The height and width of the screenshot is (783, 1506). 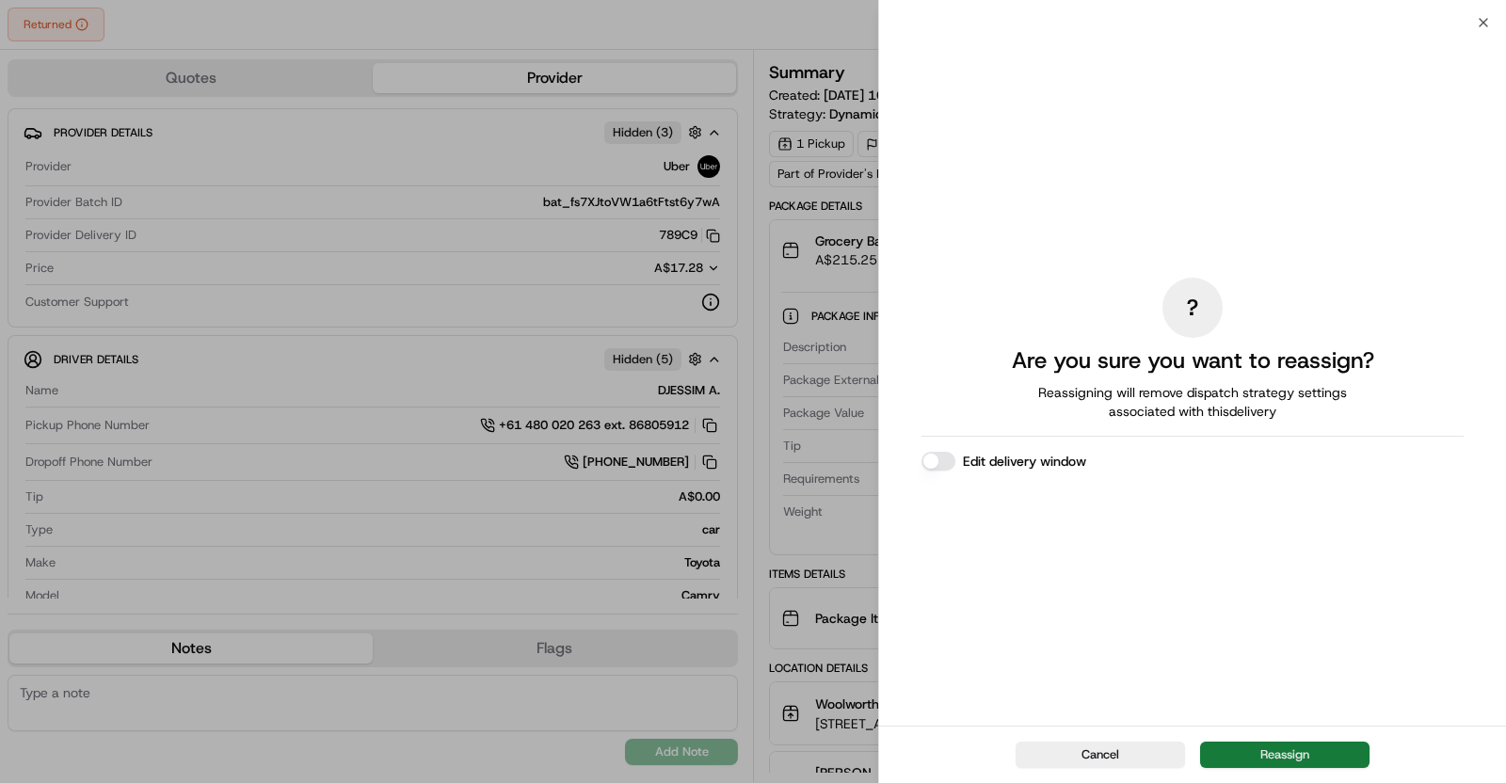 I want to click on button: Cancel, so click(x=1101, y=755).